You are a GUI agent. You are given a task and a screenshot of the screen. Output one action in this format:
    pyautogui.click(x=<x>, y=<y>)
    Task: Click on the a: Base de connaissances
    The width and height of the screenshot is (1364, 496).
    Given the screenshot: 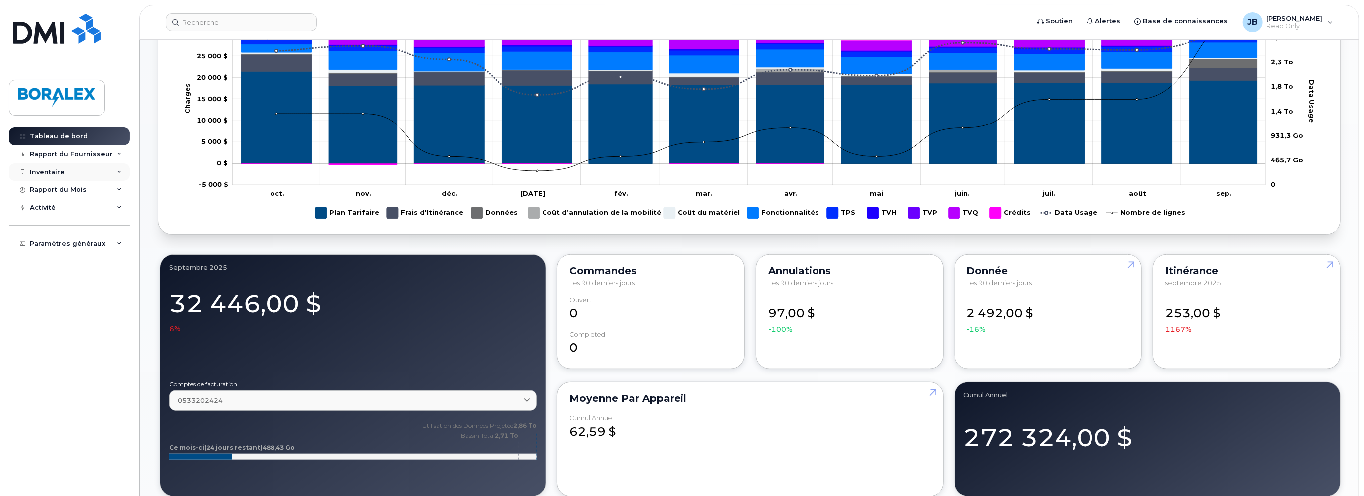 What is the action you would take?
    pyautogui.click(x=1181, y=21)
    